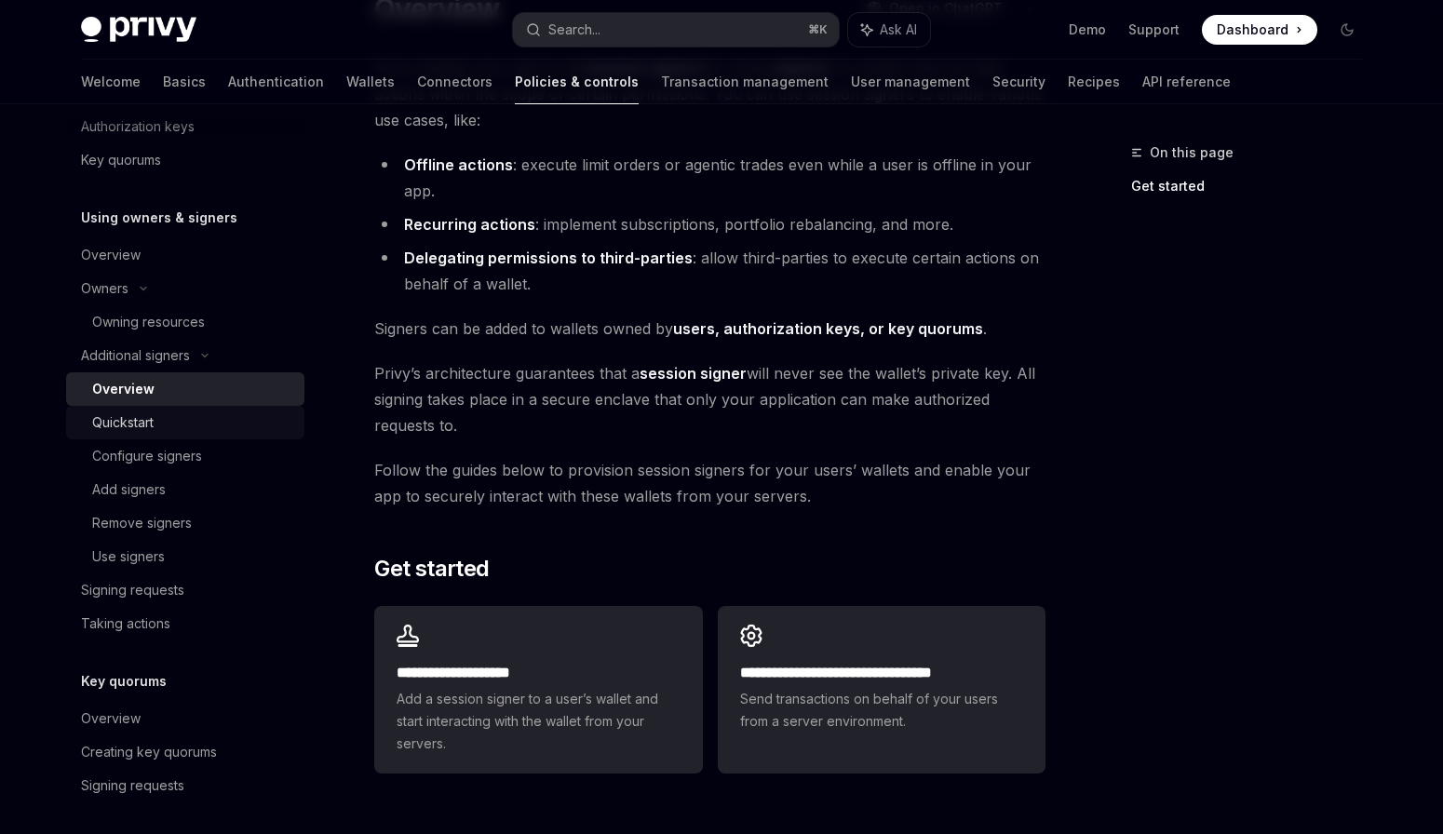 The width and height of the screenshot is (1443, 834). I want to click on a: users, authorization keys, or key quorums, so click(828, 329).